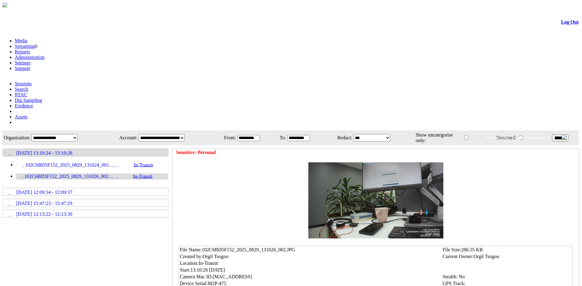  Describe the element at coordinates (25, 46) in the screenshot. I see `a: Streaming` at that location.